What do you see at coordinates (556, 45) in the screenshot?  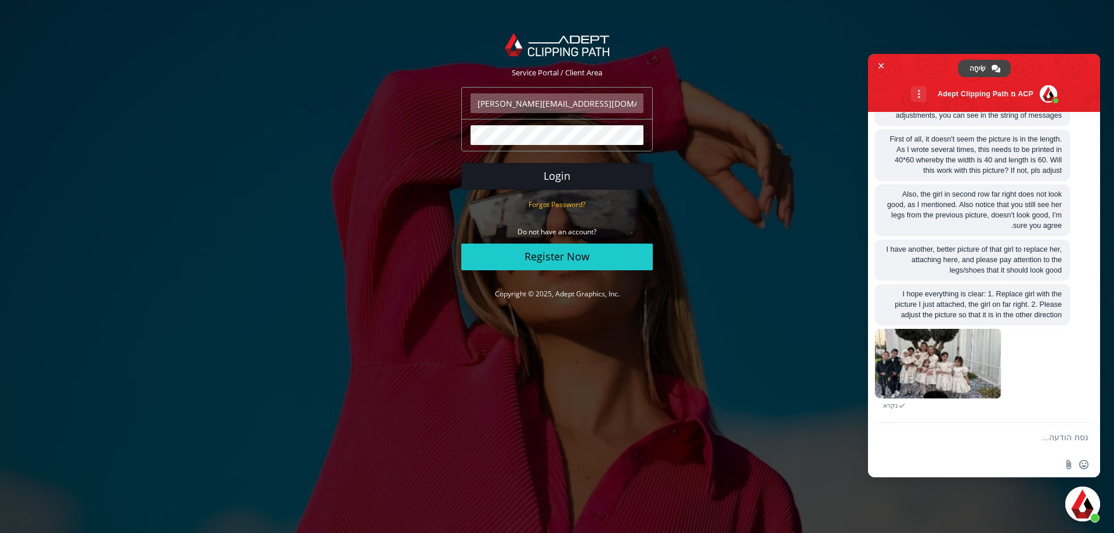 I see `img: Adept Graphics` at bounding box center [556, 45].